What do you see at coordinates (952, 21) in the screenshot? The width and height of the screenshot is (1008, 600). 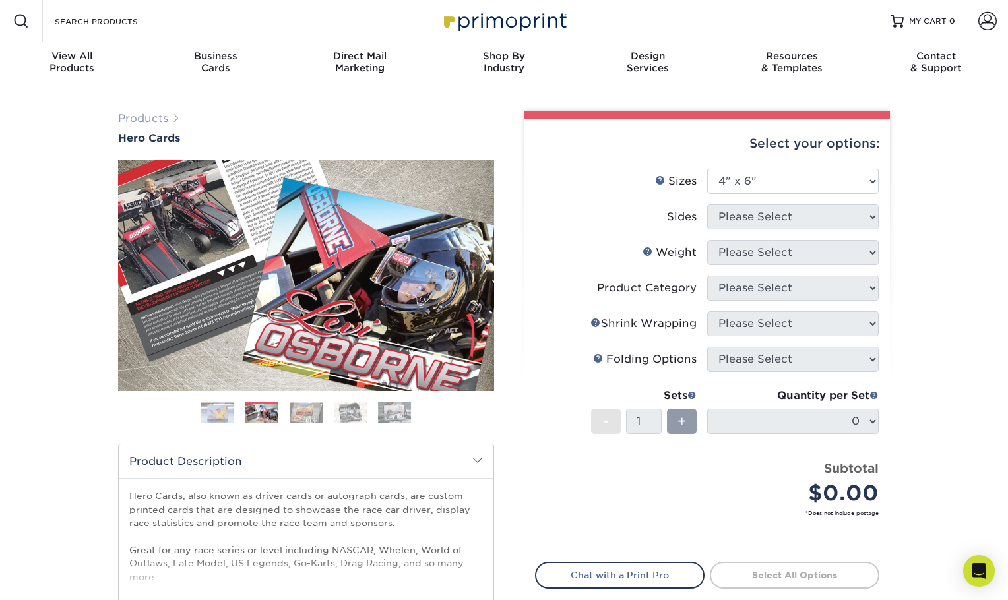 I see `span: 0` at bounding box center [952, 21].